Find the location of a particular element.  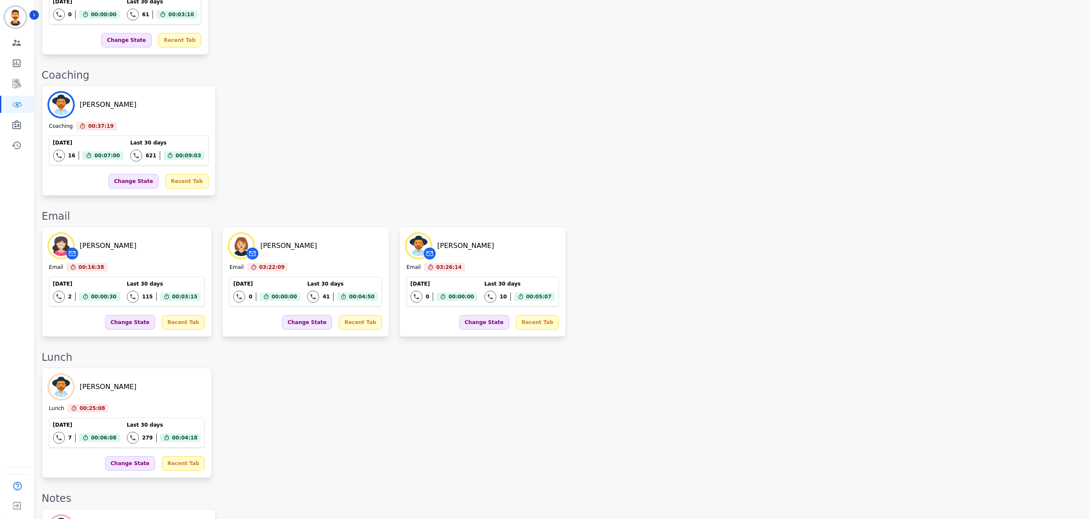

img: Bordered avatar is located at coordinates (15, 17).